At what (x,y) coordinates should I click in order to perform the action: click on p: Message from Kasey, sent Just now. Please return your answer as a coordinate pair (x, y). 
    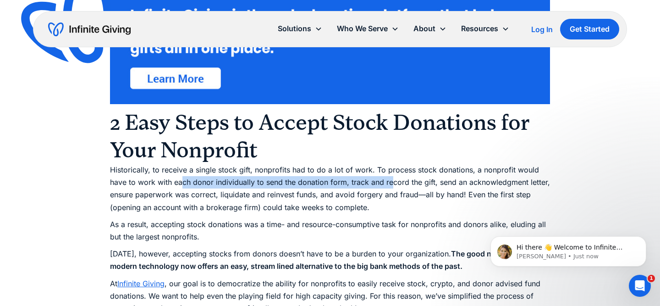
    Looking at the image, I should click on (99, 39).